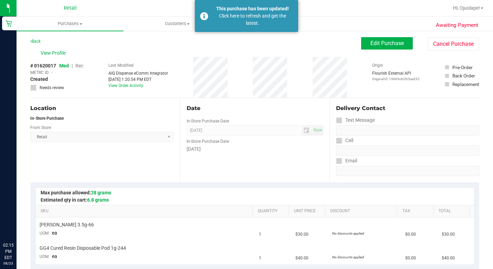  What do you see at coordinates (145, 211) in the screenshot?
I see `a: SKU` at bounding box center [145, 211].